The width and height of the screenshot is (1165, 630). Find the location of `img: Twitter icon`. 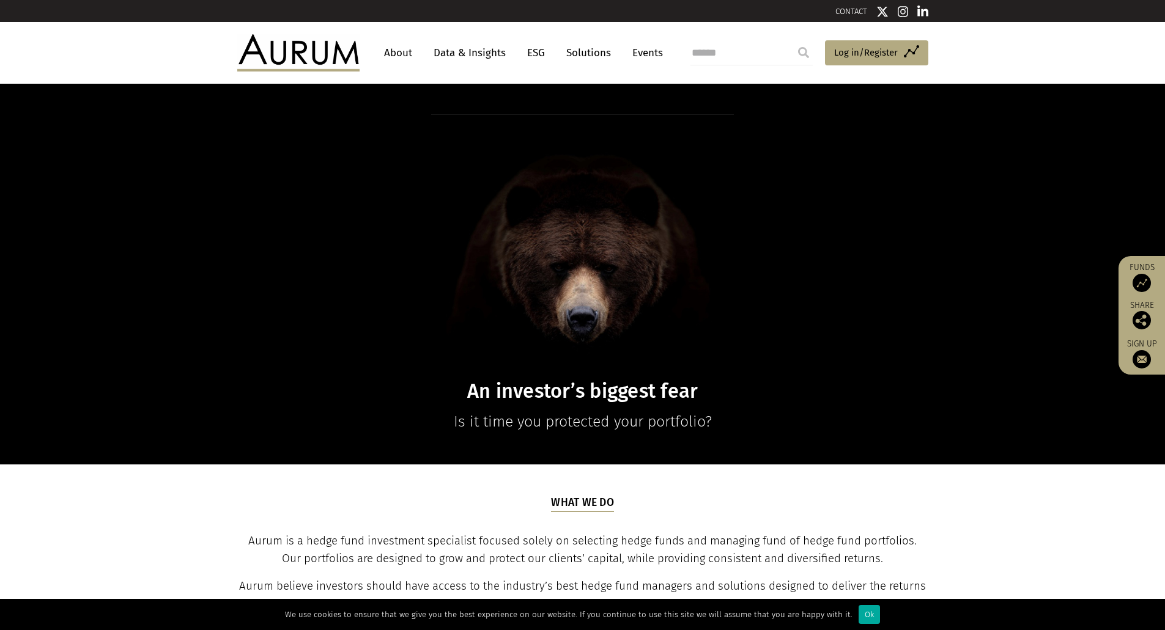

img: Twitter icon is located at coordinates (882, 12).